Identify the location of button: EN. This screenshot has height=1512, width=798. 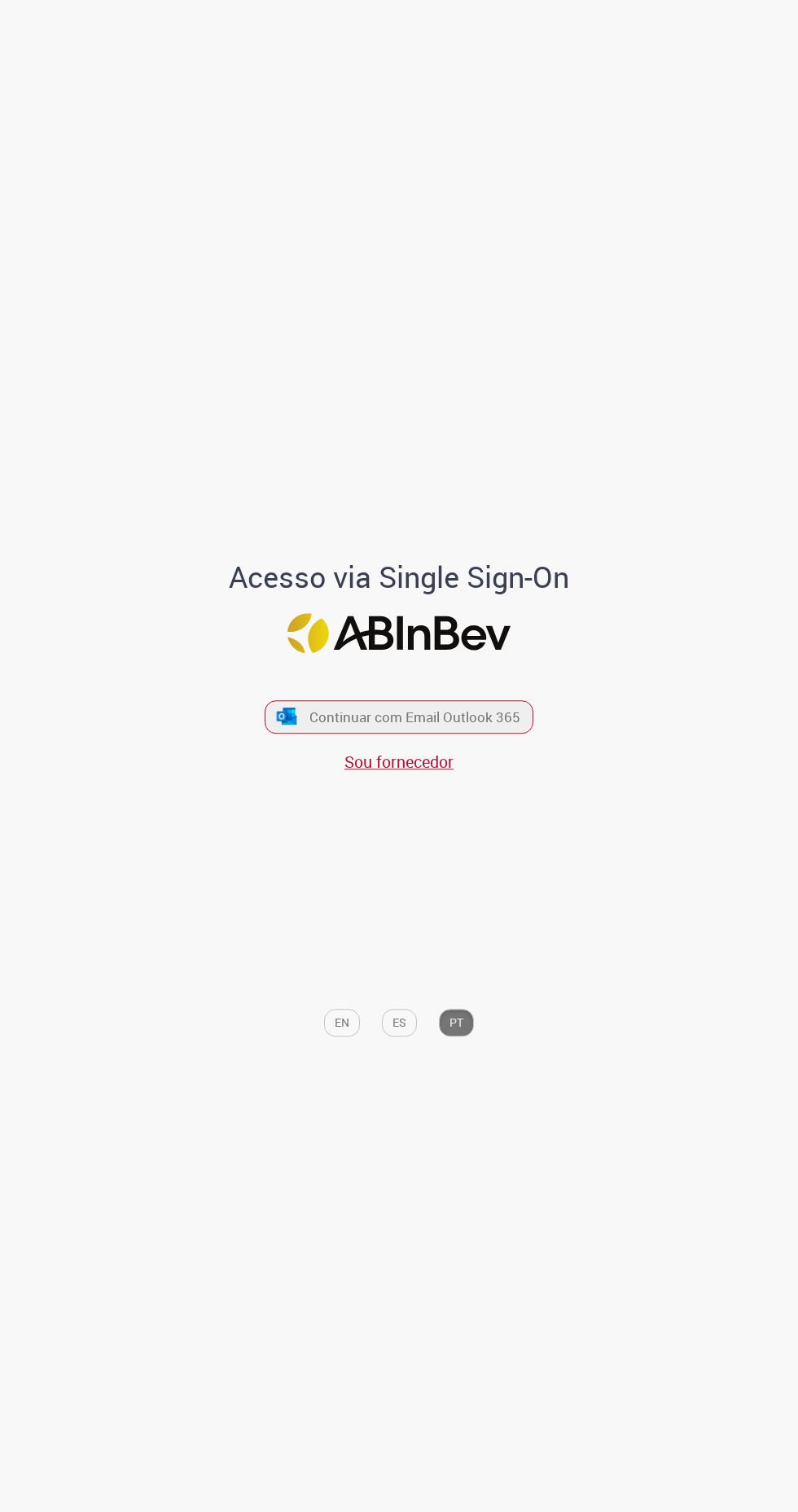
(342, 1023).